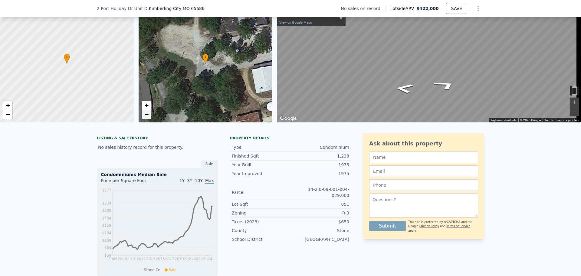  I want to click on a: Report a problem, so click(568, 120).